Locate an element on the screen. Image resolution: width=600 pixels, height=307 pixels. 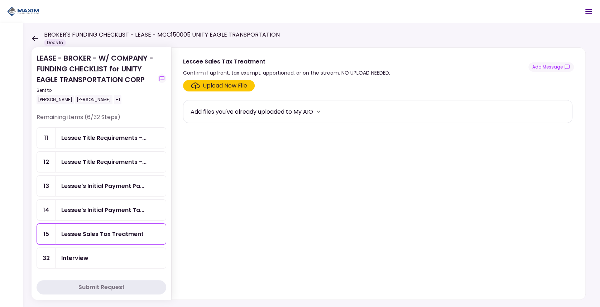
a: 11Lessee Title Requirements - Proof of IRP or Exemption is located at coordinates (101, 138).